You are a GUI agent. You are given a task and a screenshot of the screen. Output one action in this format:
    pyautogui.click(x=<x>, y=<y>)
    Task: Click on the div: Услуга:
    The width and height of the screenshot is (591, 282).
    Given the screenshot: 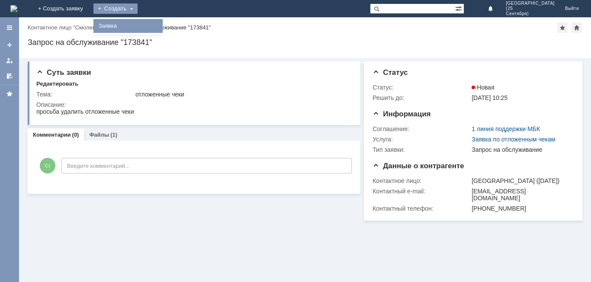 What is the action you would take?
    pyautogui.click(x=421, y=139)
    